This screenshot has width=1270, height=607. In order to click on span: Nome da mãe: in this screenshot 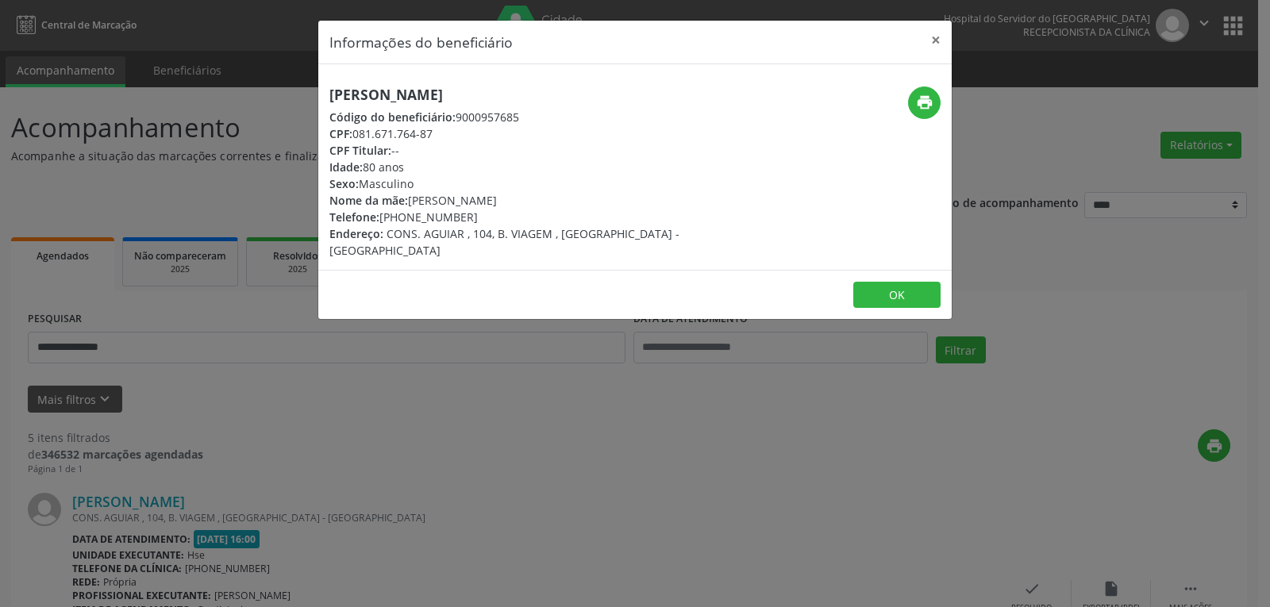, I will do `click(368, 200)`.